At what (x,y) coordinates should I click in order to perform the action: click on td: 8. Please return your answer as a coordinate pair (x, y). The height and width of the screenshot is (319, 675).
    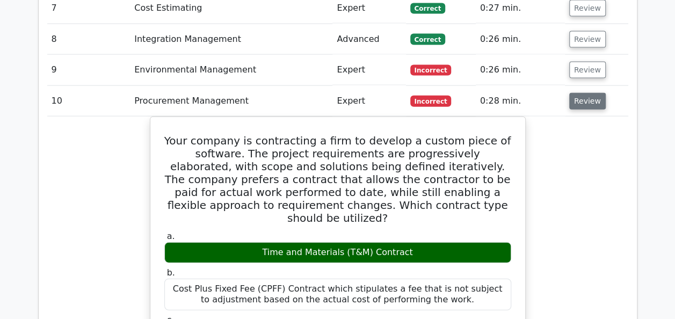
    Looking at the image, I should click on (89, 39).